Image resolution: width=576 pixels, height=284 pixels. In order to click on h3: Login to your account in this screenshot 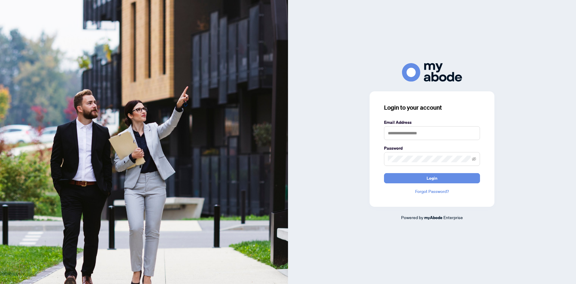, I will do `click(432, 107)`.